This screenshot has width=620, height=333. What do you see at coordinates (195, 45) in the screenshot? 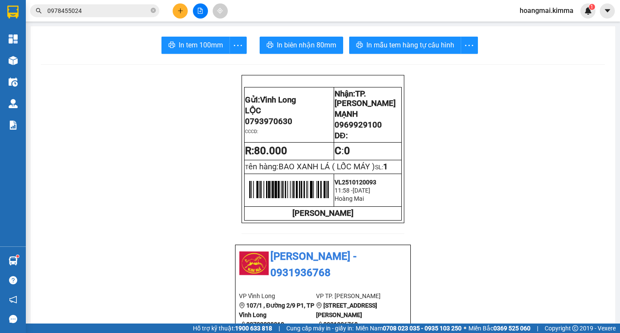
I see `button: printerIn tem 100mm` at bounding box center [195, 45].